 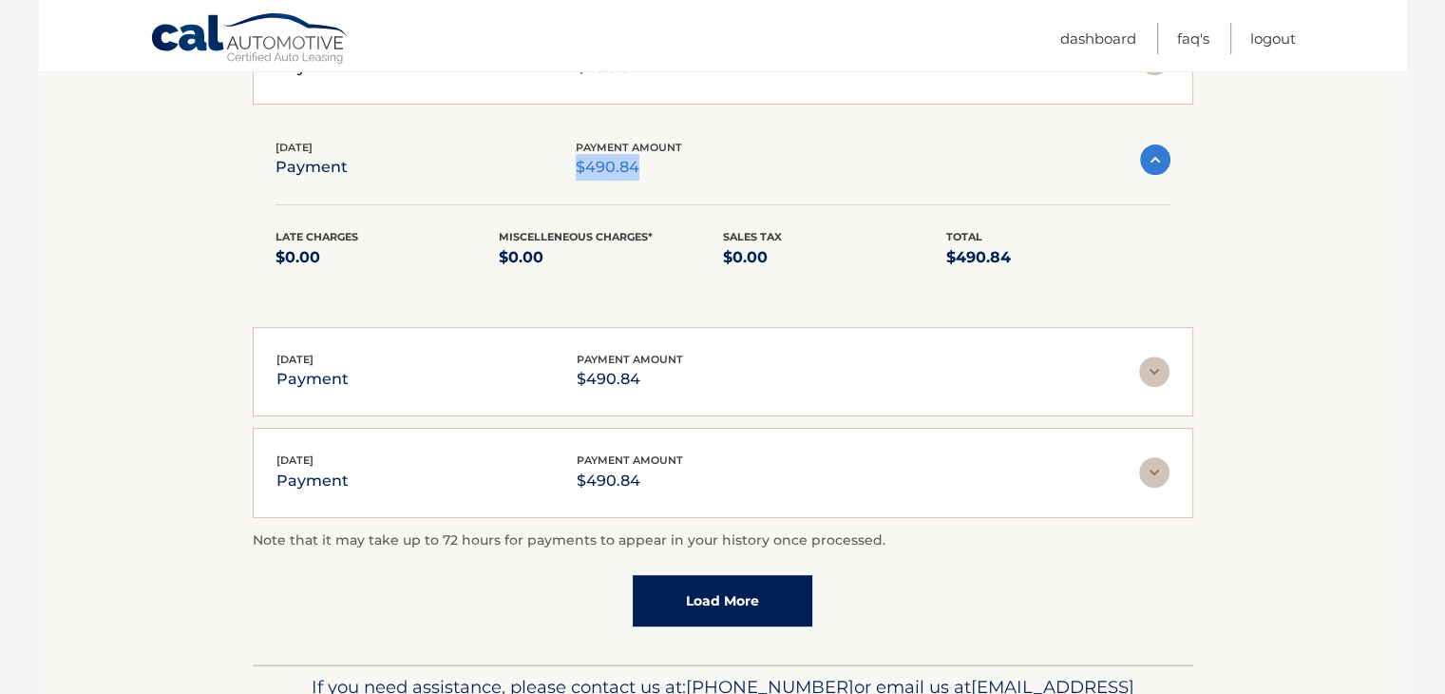 What do you see at coordinates (1156, 160) in the screenshot?
I see `img: accordion-active.svg` at bounding box center [1156, 160].